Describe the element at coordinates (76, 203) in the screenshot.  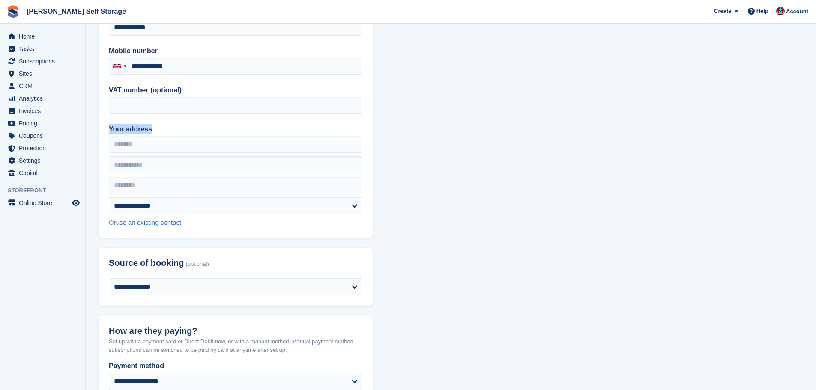
I see `a: Preview store` at that location.